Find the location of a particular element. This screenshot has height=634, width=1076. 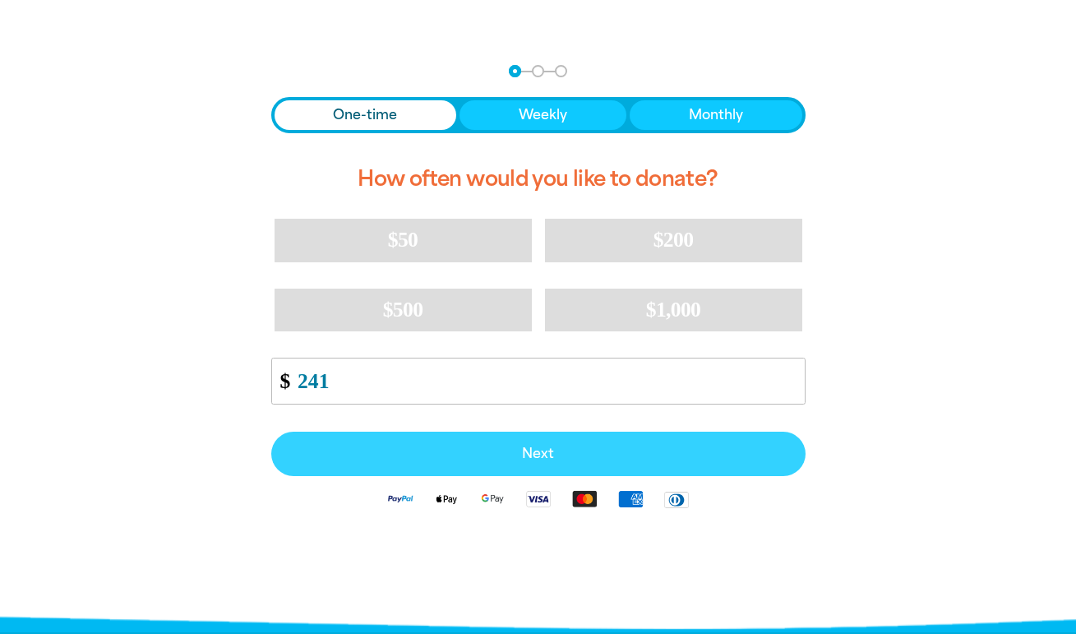

button: Navigate to step 2 of 3 to enter your details is located at coordinates (538, 71).